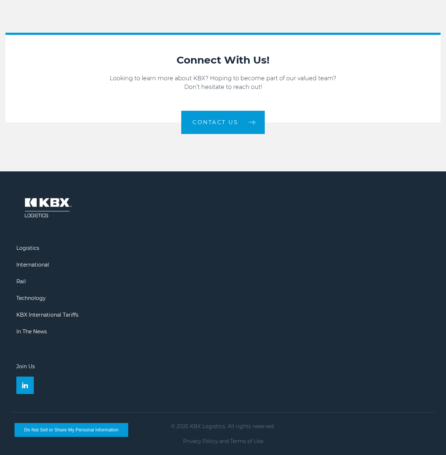 The height and width of the screenshot is (455, 446). What do you see at coordinates (28, 248) in the screenshot?
I see `a: Logistics` at bounding box center [28, 248].